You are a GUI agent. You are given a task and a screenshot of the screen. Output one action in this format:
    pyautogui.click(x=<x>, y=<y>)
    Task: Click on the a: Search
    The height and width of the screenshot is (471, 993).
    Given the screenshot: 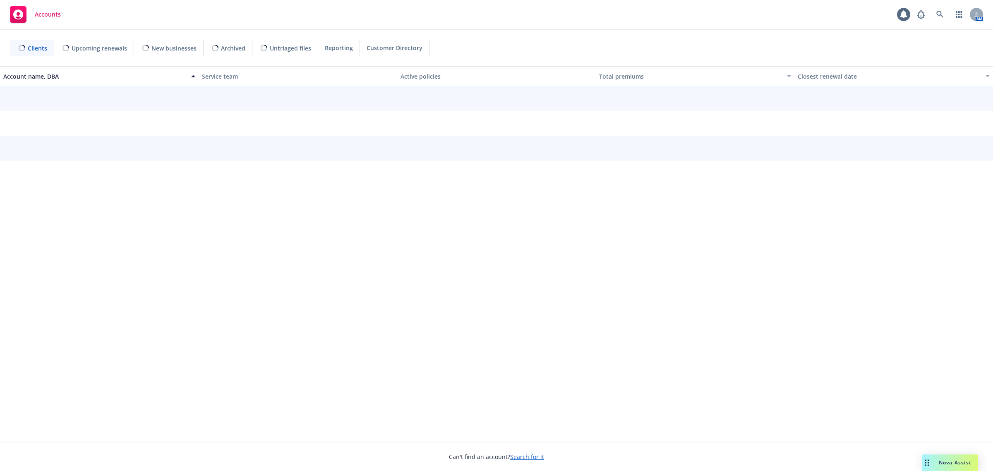 What is the action you would take?
    pyautogui.click(x=940, y=14)
    